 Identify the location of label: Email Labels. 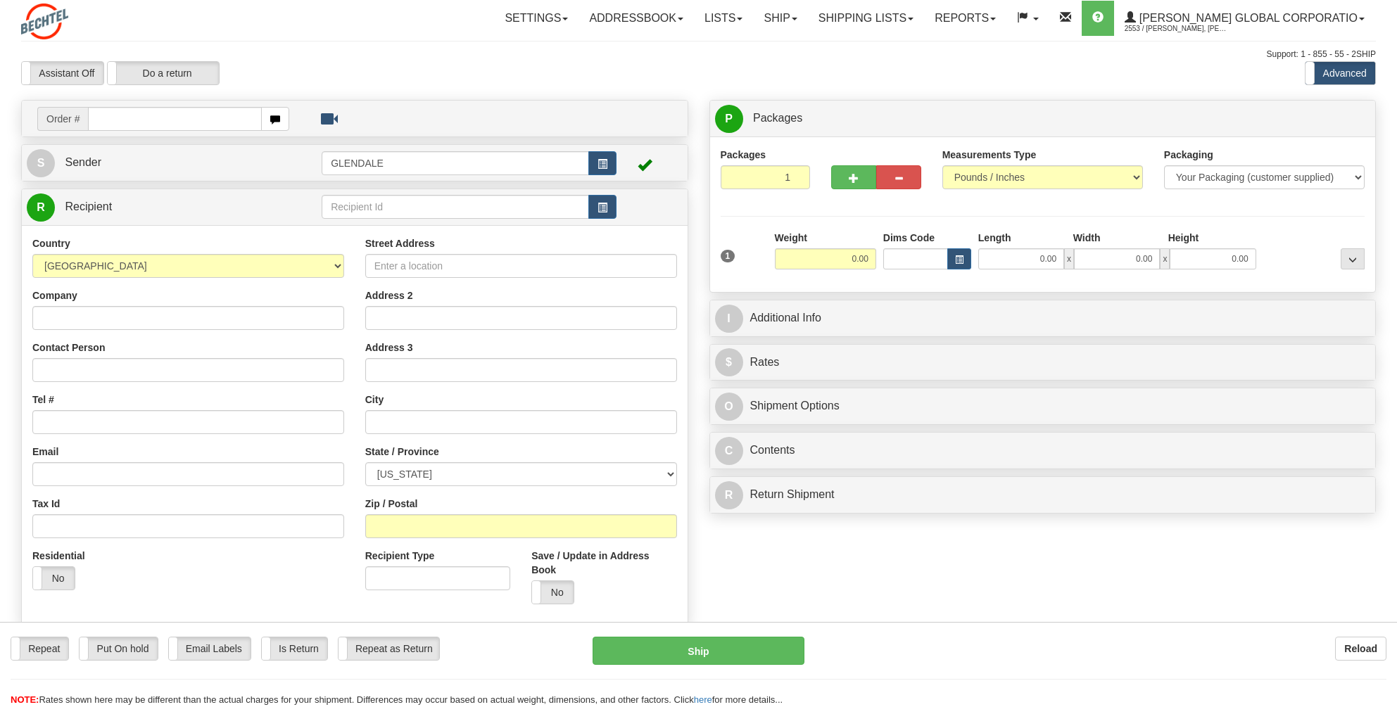
(210, 649).